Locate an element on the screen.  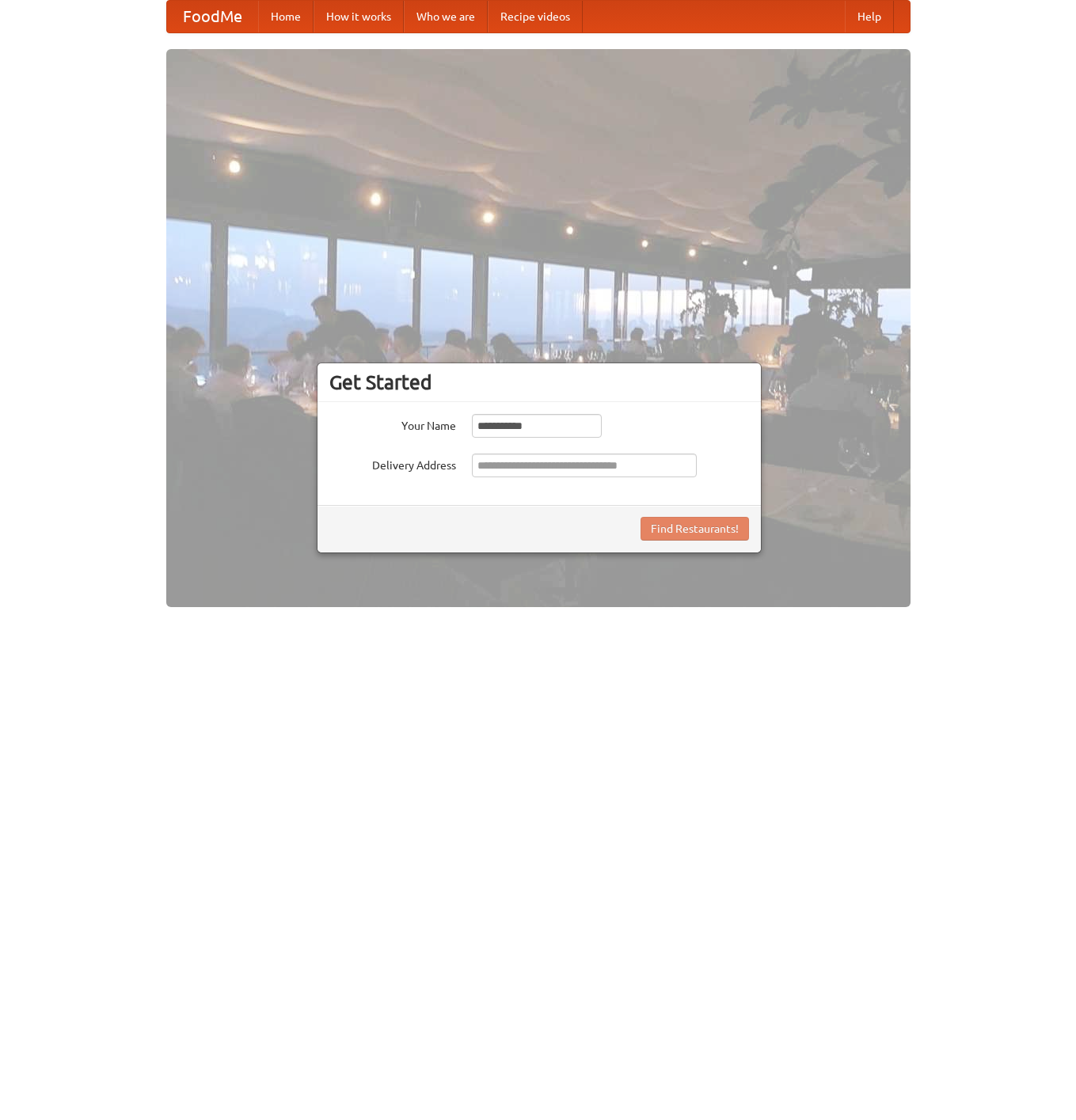
a: FoodMe is located at coordinates (212, 16).